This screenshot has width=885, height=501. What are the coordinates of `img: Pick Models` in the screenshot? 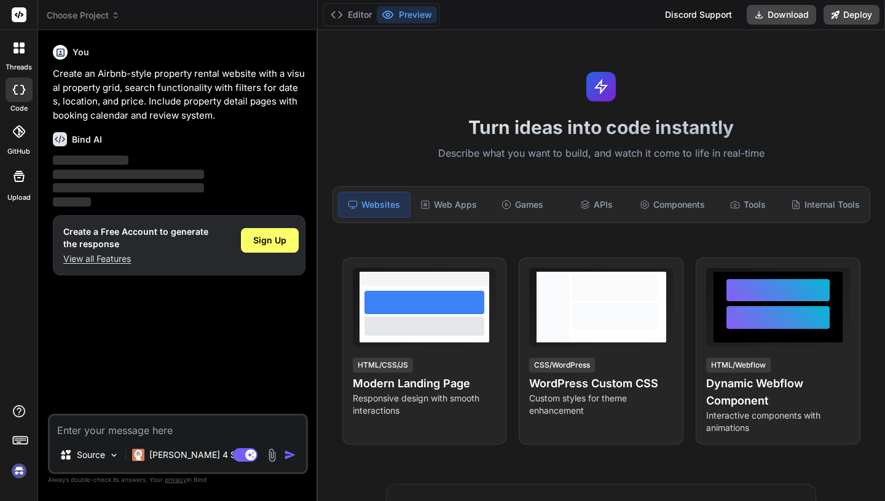 It's located at (114, 455).